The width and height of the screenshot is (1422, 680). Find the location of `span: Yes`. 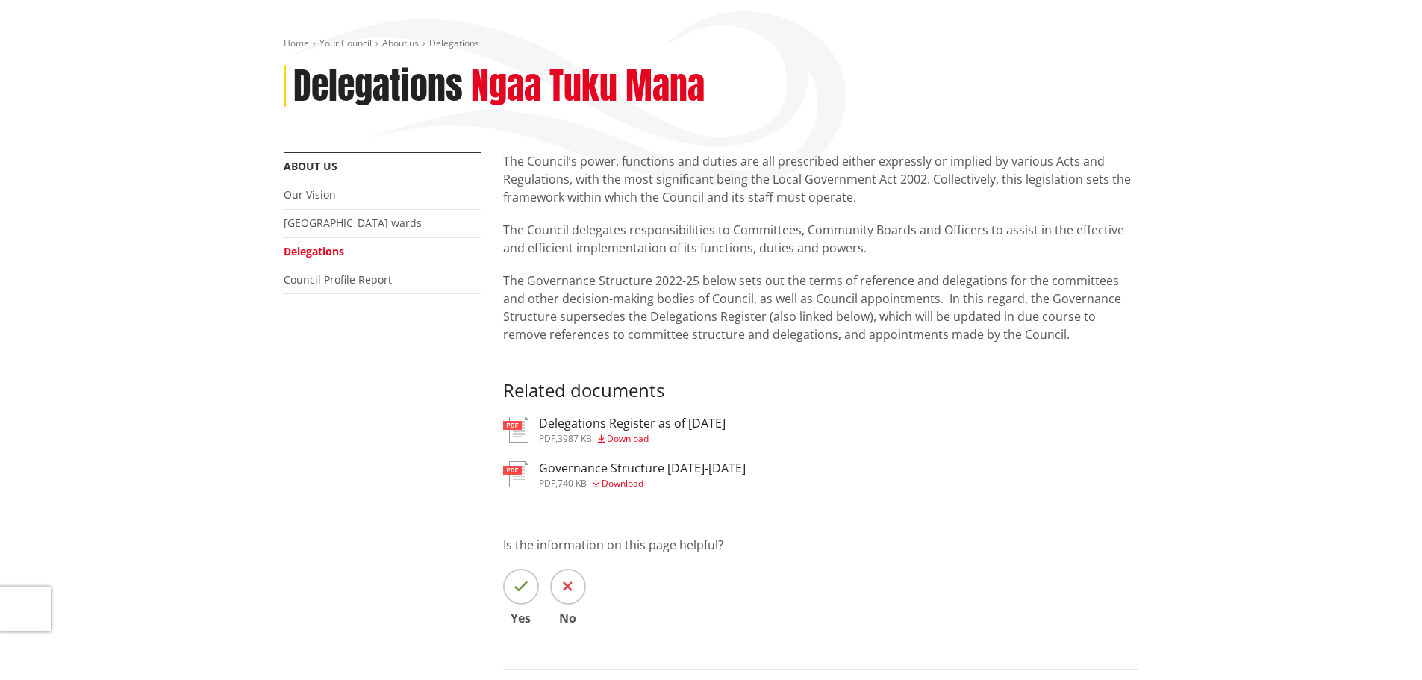

span: Yes is located at coordinates (521, 618).